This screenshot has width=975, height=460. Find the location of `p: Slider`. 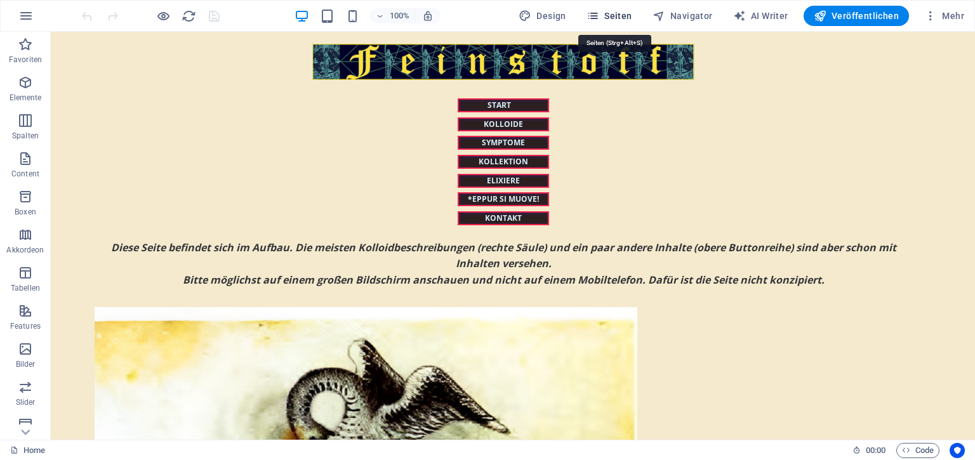

p: Slider is located at coordinates (25, 403).